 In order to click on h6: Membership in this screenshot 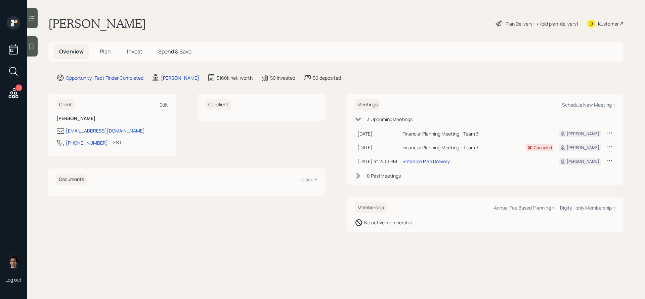, I will do `click(371, 207)`.